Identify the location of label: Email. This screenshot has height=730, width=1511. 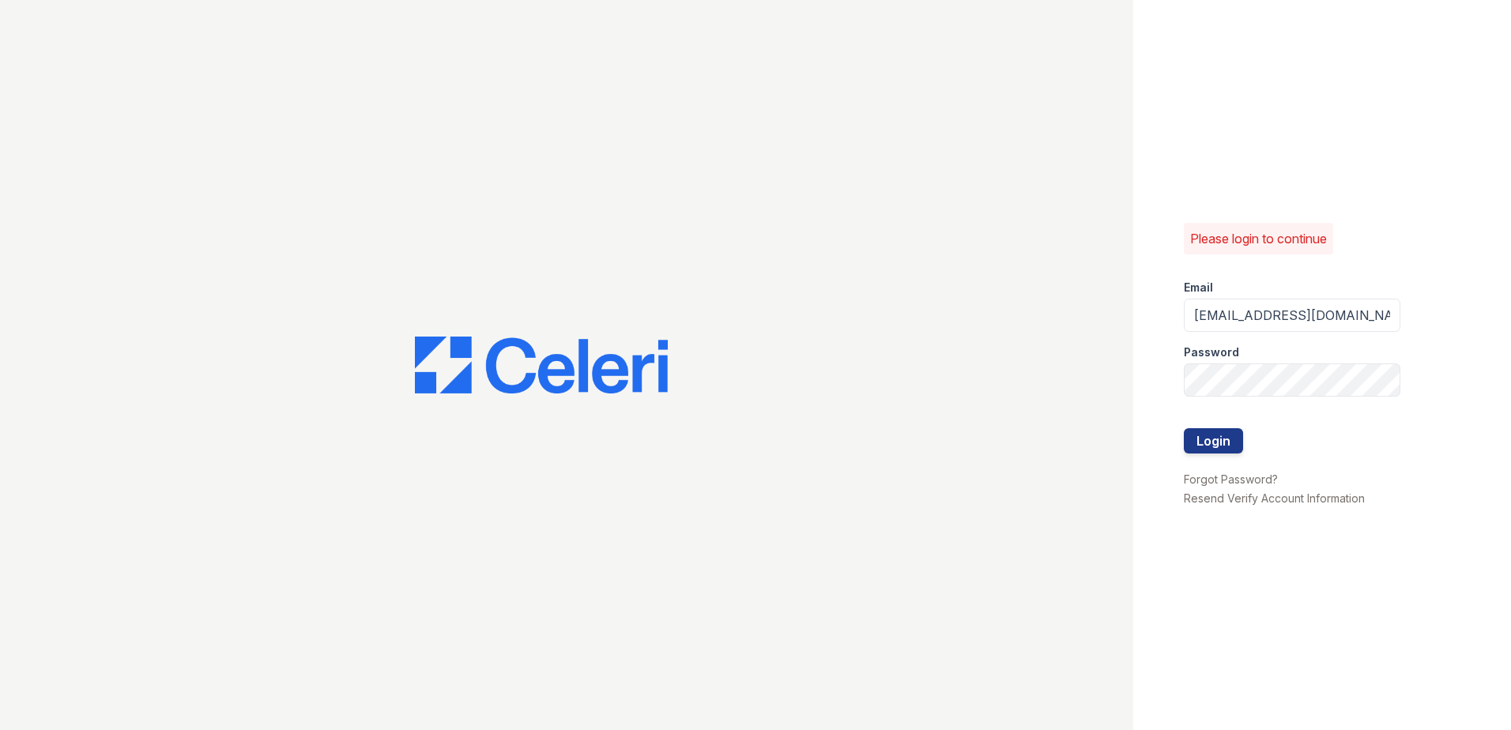
(1198, 288).